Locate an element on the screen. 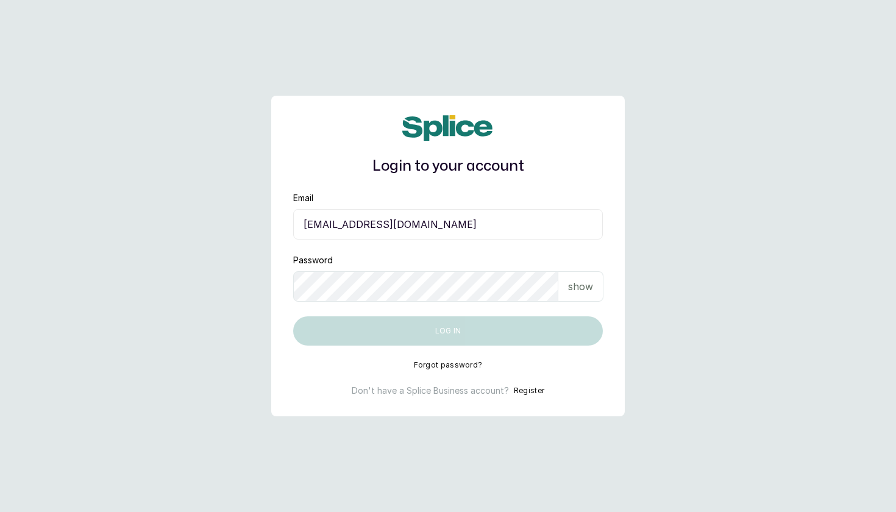 Image resolution: width=896 pixels, height=512 pixels. p: Don't have a Splice Business account? is located at coordinates (430, 391).